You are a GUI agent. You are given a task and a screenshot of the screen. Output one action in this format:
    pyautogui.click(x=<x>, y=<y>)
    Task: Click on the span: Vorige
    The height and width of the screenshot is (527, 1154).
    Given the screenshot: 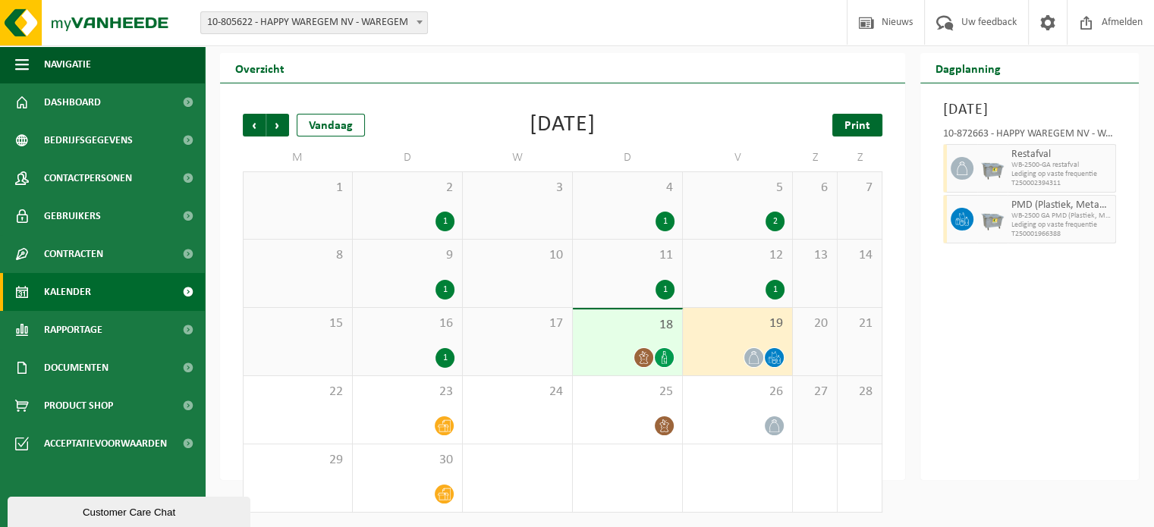 What is the action you would take?
    pyautogui.click(x=254, y=125)
    